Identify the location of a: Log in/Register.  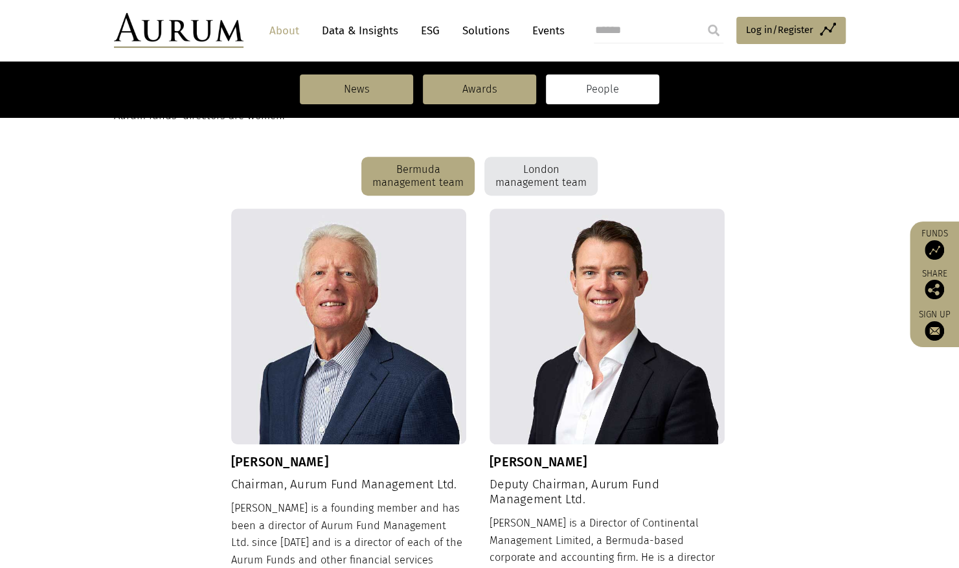
(791, 30).